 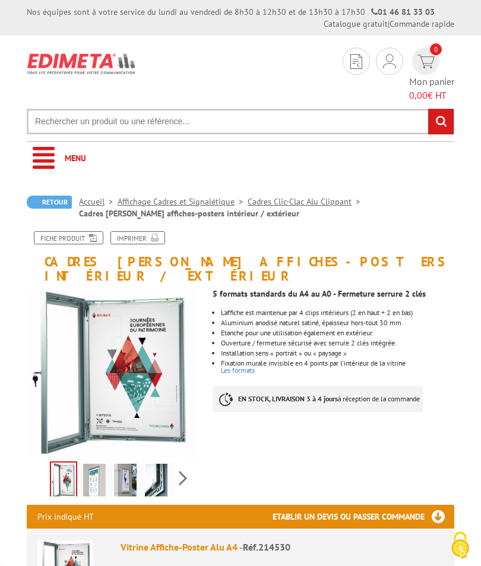 I want to click on a: Fiche produit, so click(x=68, y=238).